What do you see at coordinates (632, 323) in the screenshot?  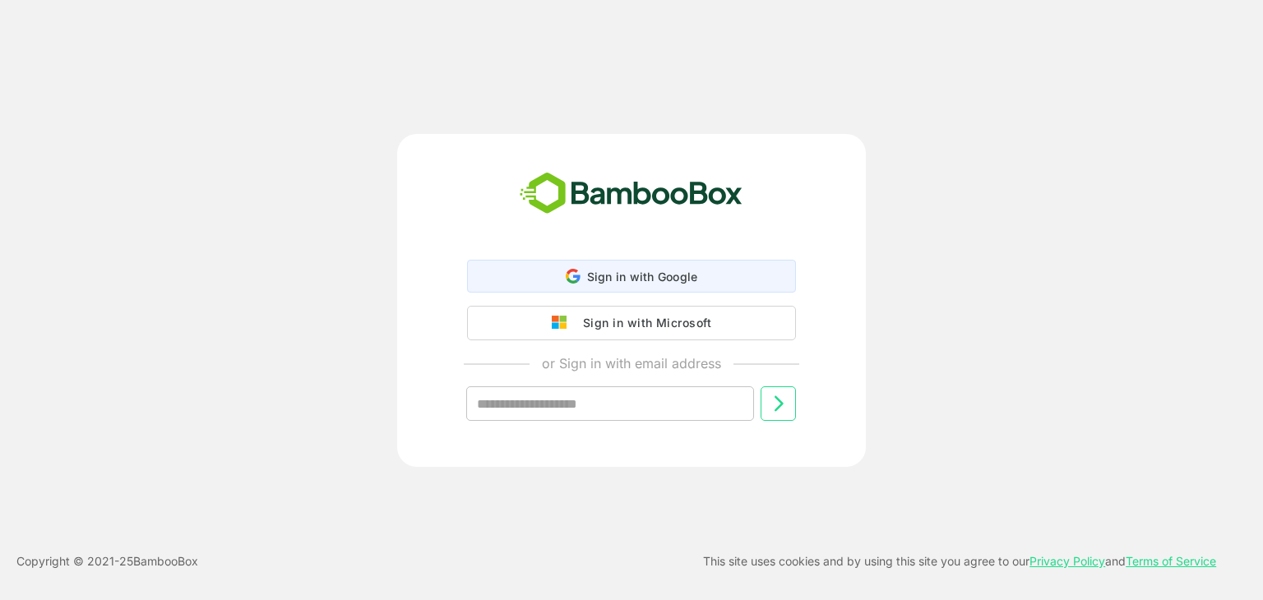 I see `button: Sign in with Microsoft` at bounding box center [632, 323].